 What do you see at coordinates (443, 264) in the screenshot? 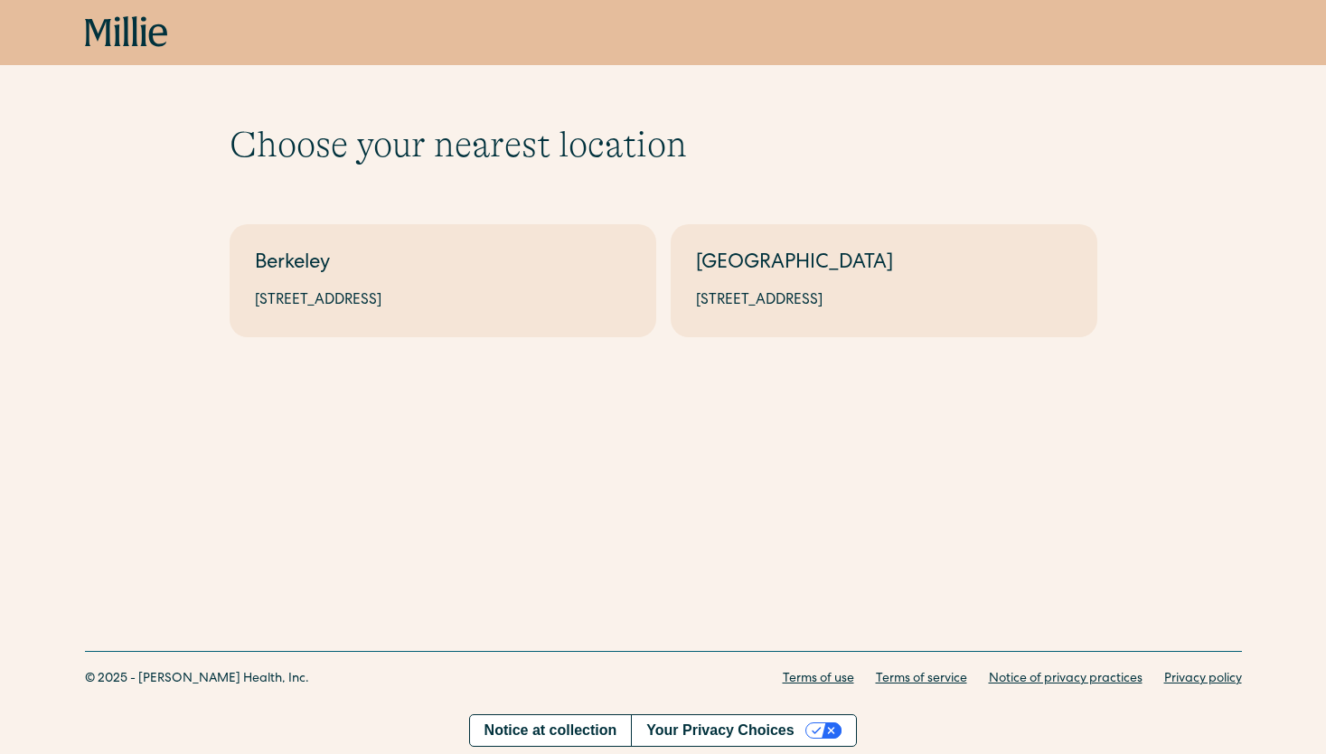
I see `div: Berkeley` at bounding box center [443, 264].